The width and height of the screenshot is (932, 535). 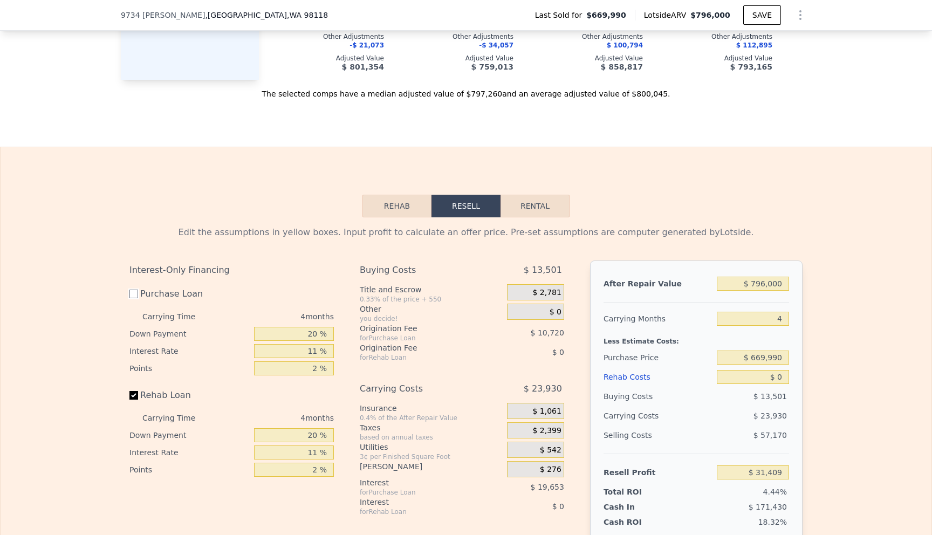 I want to click on button: Resell, so click(x=466, y=206).